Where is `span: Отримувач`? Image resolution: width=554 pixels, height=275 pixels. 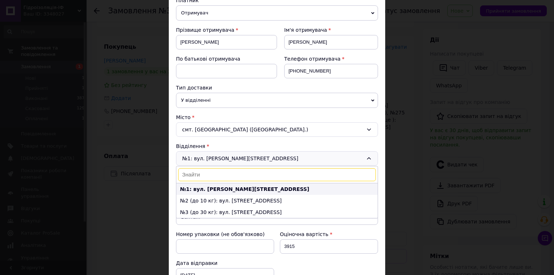 span: Отримувач is located at coordinates (277, 13).